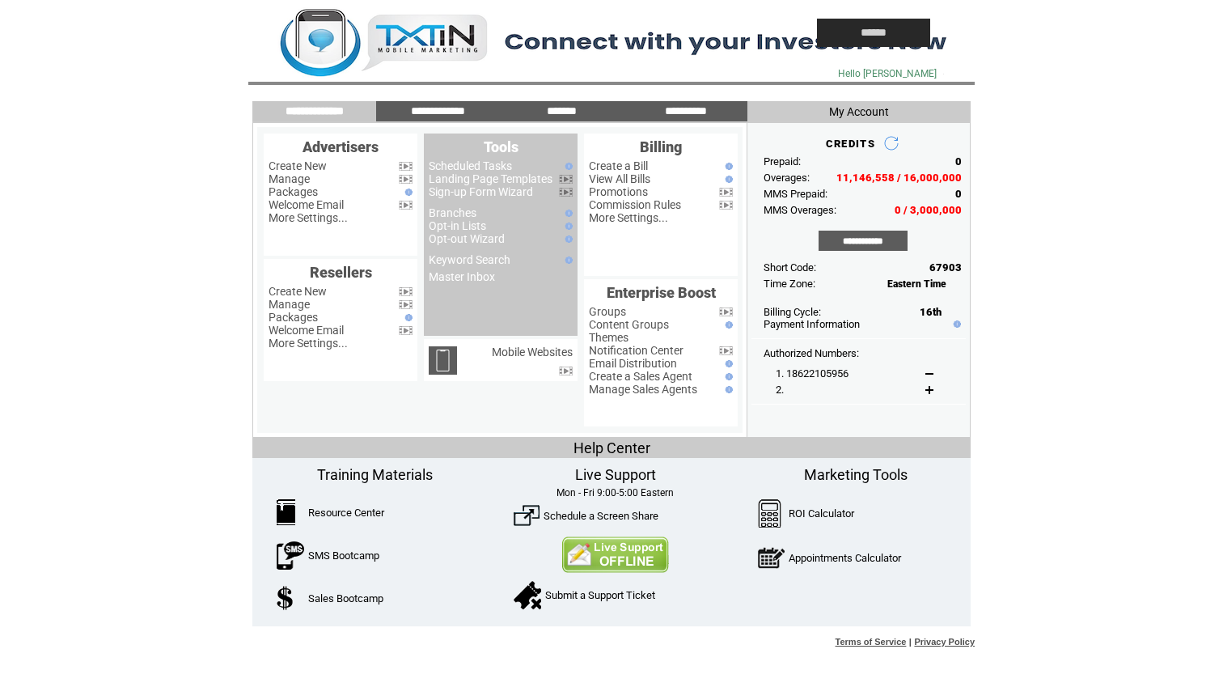  What do you see at coordinates (771, 557) in the screenshot?
I see `img: AppointmentCalc.png` at bounding box center [771, 557].